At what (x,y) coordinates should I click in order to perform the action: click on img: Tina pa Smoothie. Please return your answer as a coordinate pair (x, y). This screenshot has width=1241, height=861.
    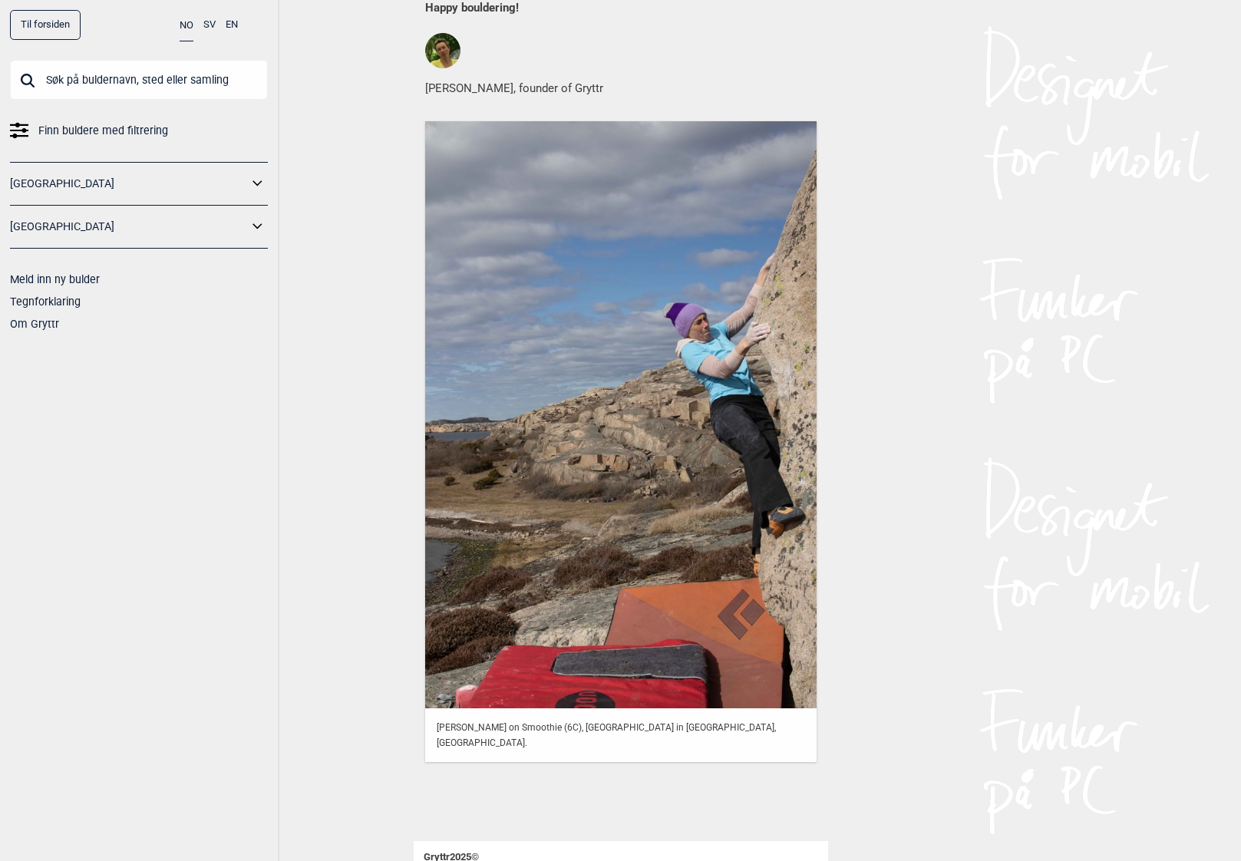
    Looking at the image, I should click on (621, 414).